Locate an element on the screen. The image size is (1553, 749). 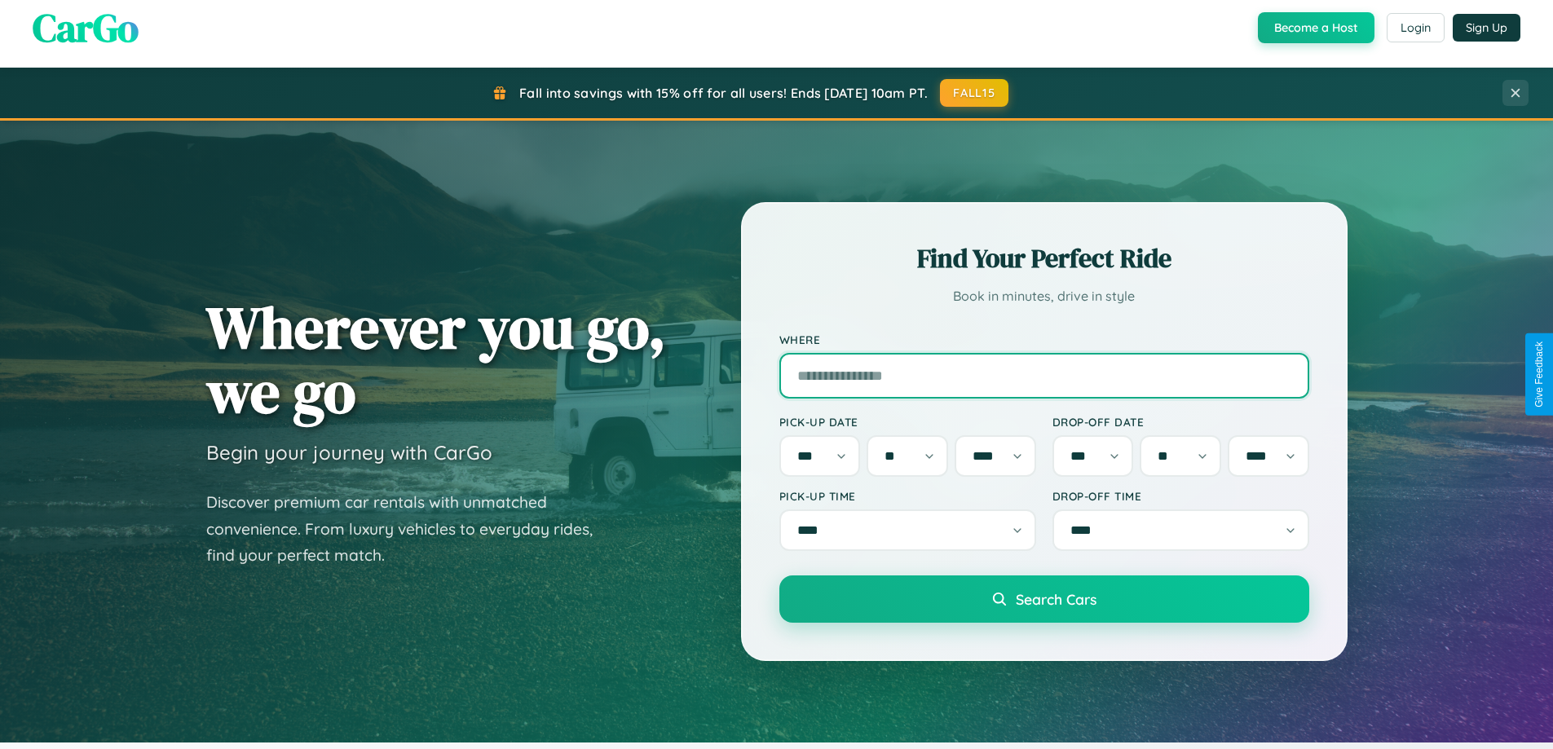
label: Pick-up Date is located at coordinates (907, 422).